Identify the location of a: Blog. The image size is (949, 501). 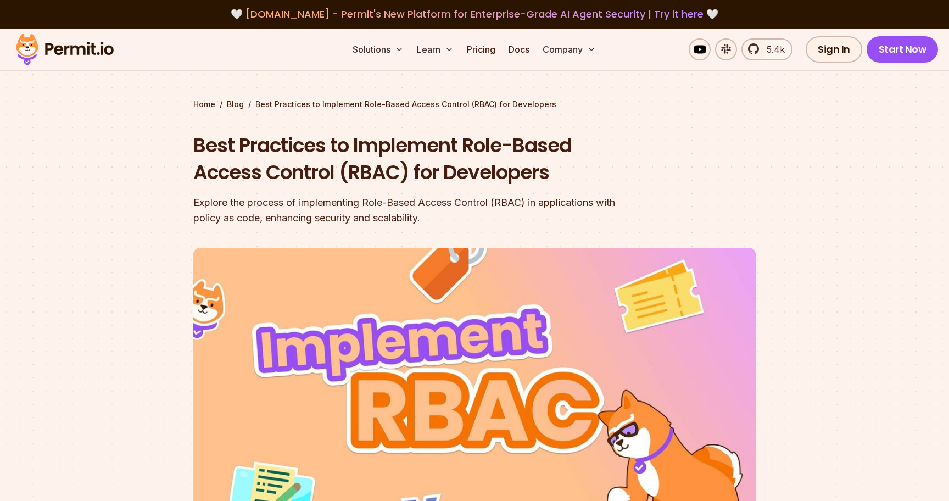
(235, 104).